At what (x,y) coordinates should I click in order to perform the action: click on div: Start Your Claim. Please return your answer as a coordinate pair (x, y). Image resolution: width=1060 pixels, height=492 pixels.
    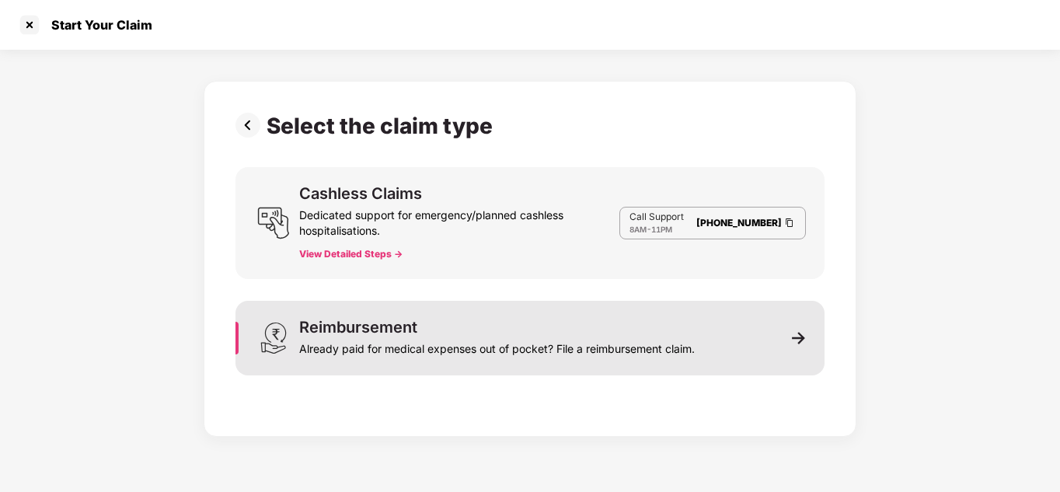
    Looking at the image, I should click on (97, 25).